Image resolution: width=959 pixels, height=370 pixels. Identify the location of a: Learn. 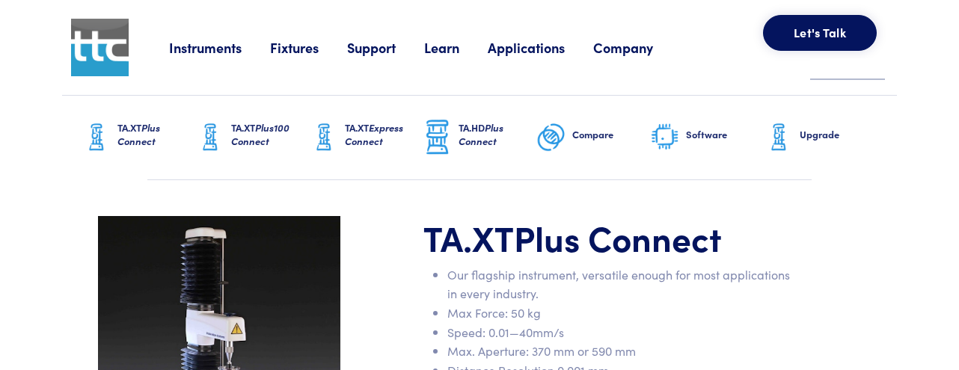
(456, 47).